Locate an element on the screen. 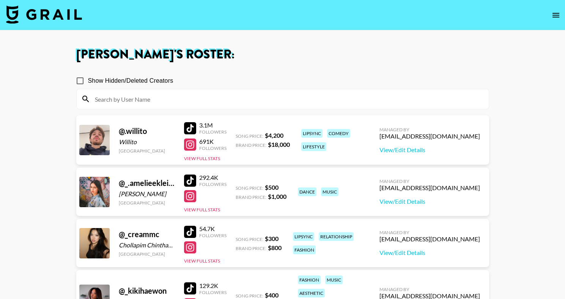  span: Show Hidden/Deleted Creators is located at coordinates (131, 81).